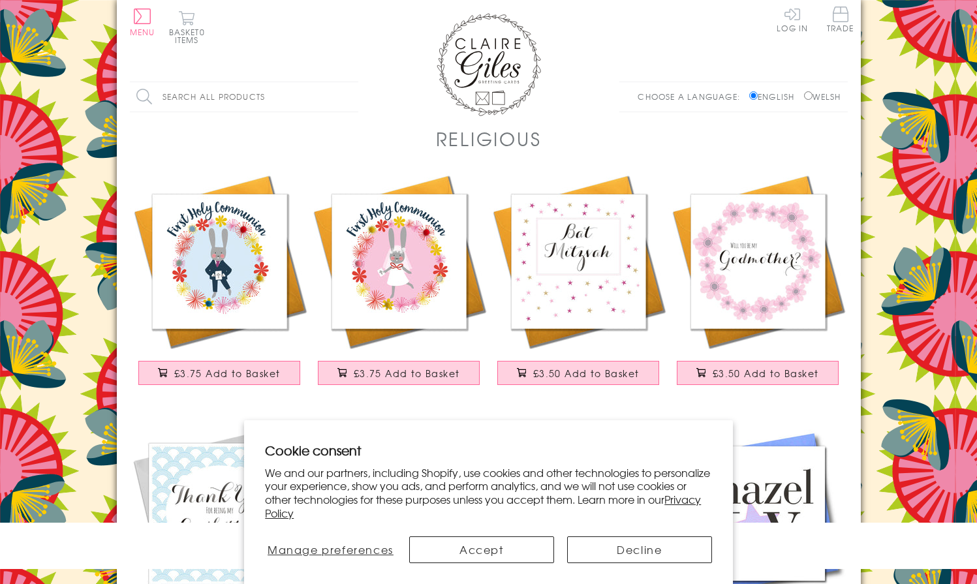 The image size is (977, 584). What do you see at coordinates (219, 285) in the screenshot?
I see `a: First Holy Communion Card, Blue Flowers, Embellished with pompoms £3.75 Add to Basket` at bounding box center [219, 285].